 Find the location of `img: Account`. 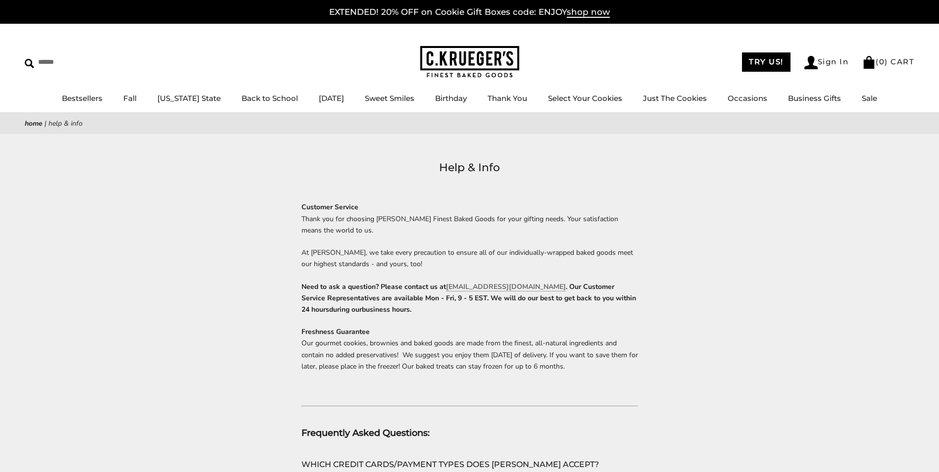

img: Account is located at coordinates (811, 62).